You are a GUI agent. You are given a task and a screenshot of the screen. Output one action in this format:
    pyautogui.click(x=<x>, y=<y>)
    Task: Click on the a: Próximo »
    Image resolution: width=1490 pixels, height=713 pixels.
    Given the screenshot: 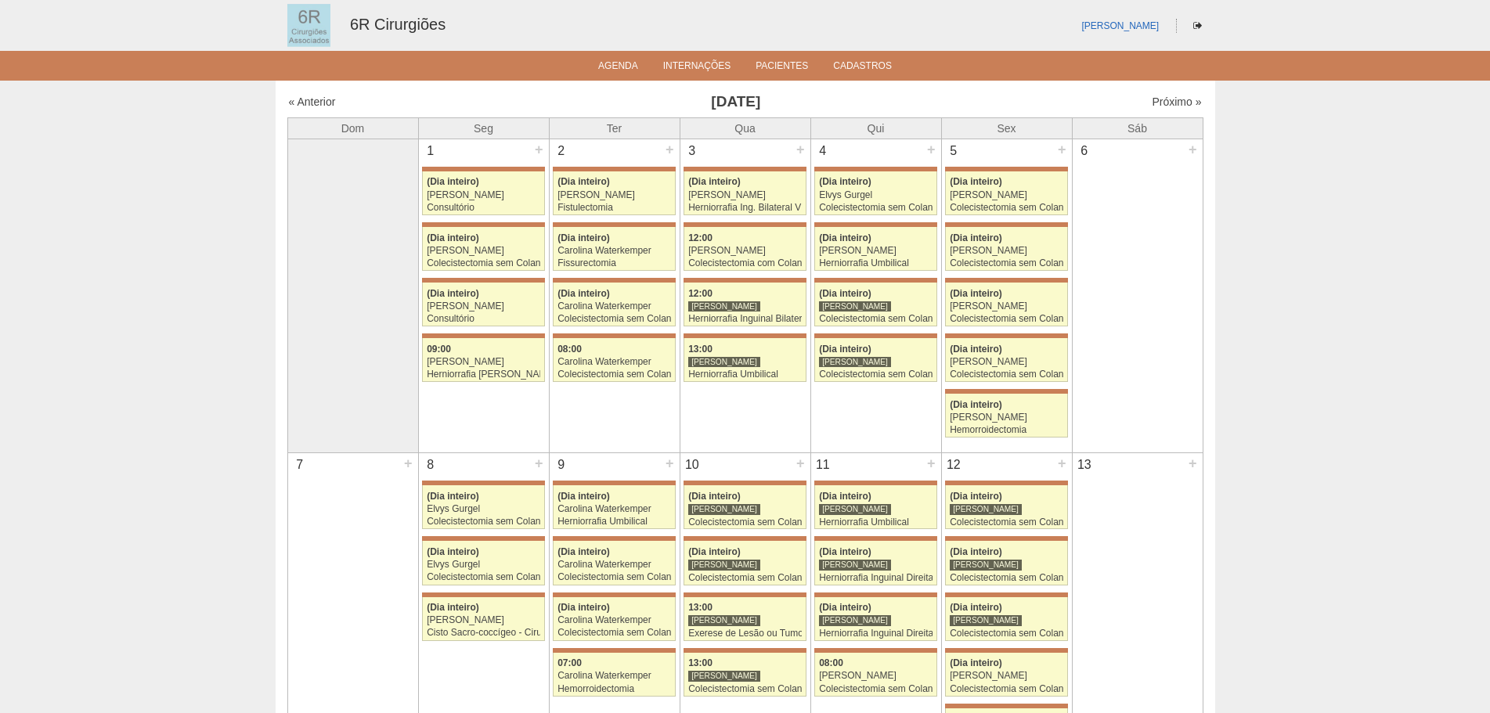 What is the action you would take?
    pyautogui.click(x=1176, y=102)
    